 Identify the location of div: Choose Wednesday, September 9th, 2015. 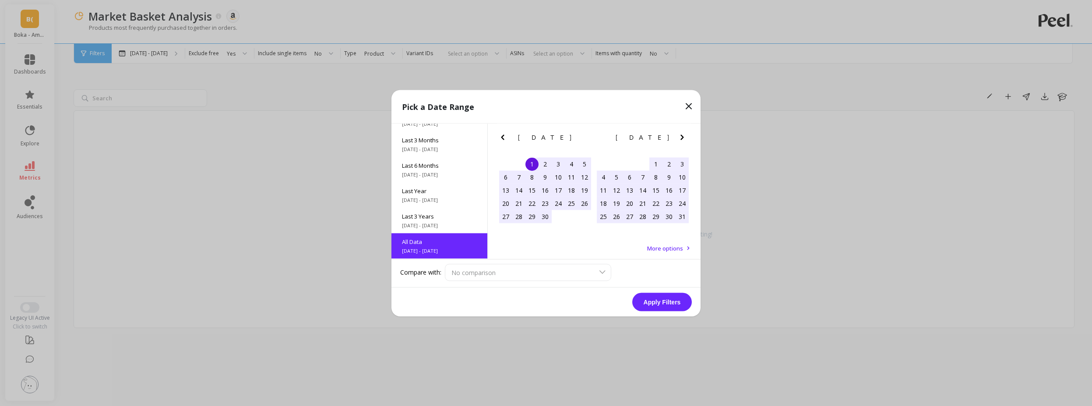
(545, 177).